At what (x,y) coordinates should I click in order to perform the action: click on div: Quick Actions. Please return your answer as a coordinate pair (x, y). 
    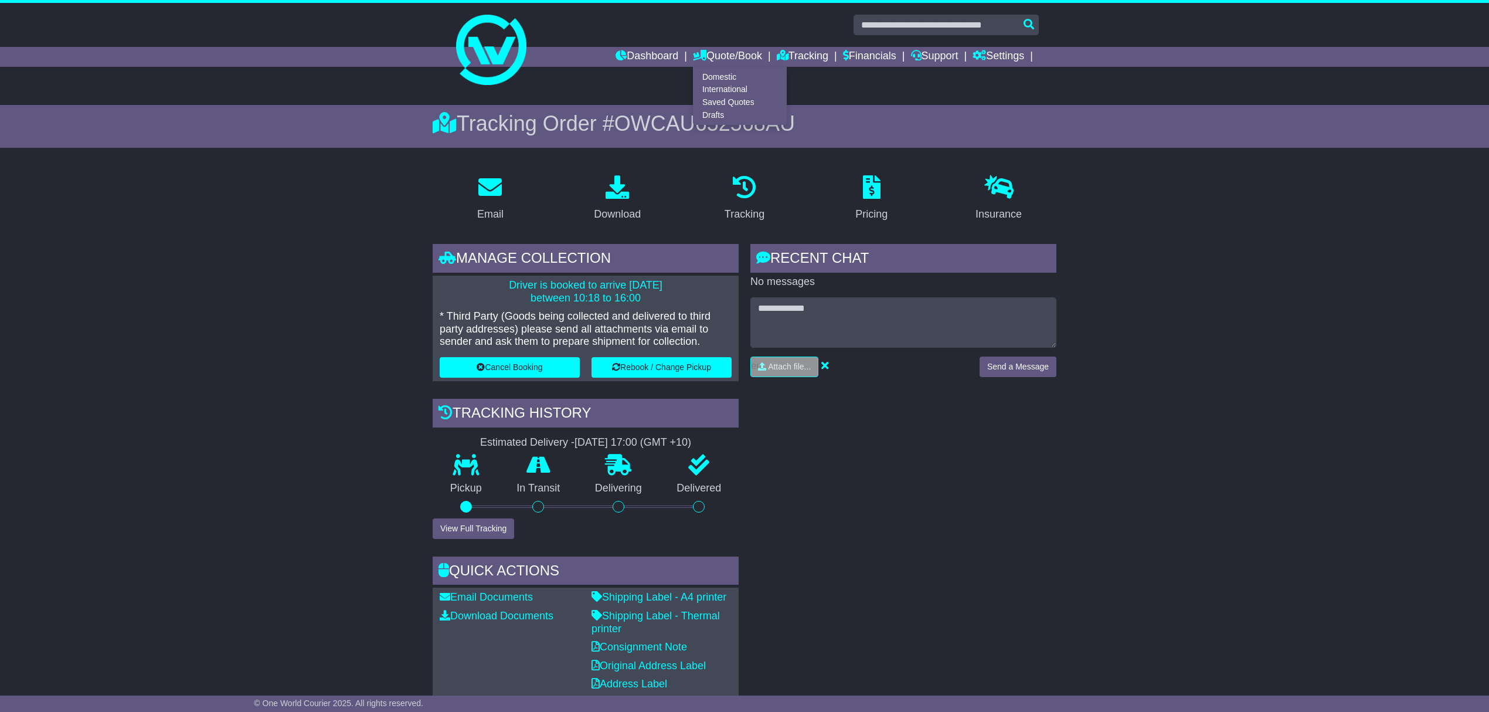
    Looking at the image, I should click on (586, 572).